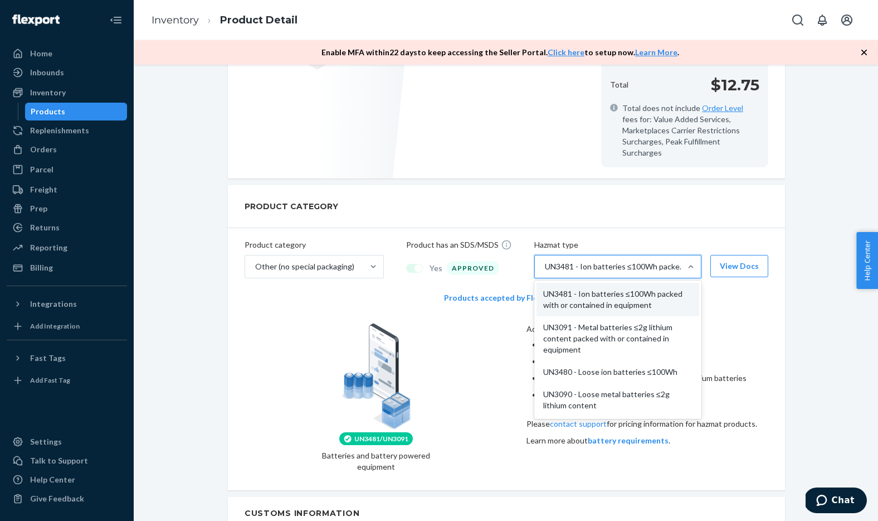  I want to click on div: Products, so click(48, 111).